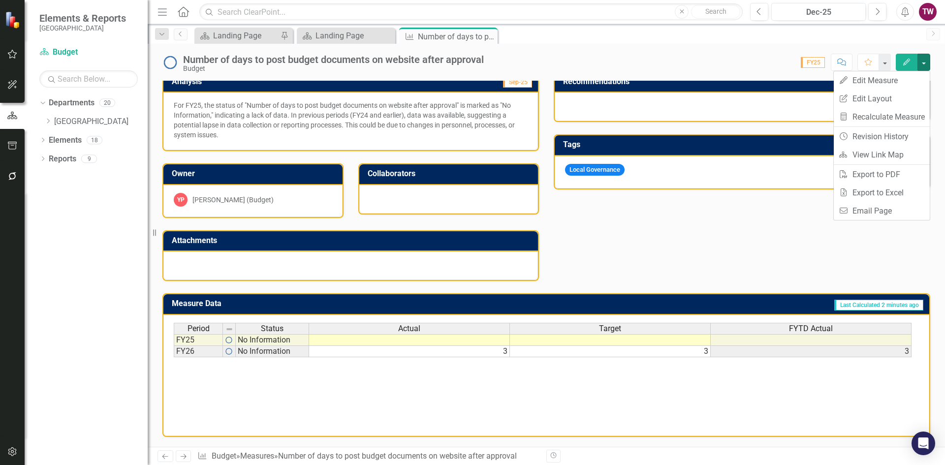 The width and height of the screenshot is (945, 465). What do you see at coordinates (107, 103) in the screenshot?
I see `div: 20` at bounding box center [107, 103].